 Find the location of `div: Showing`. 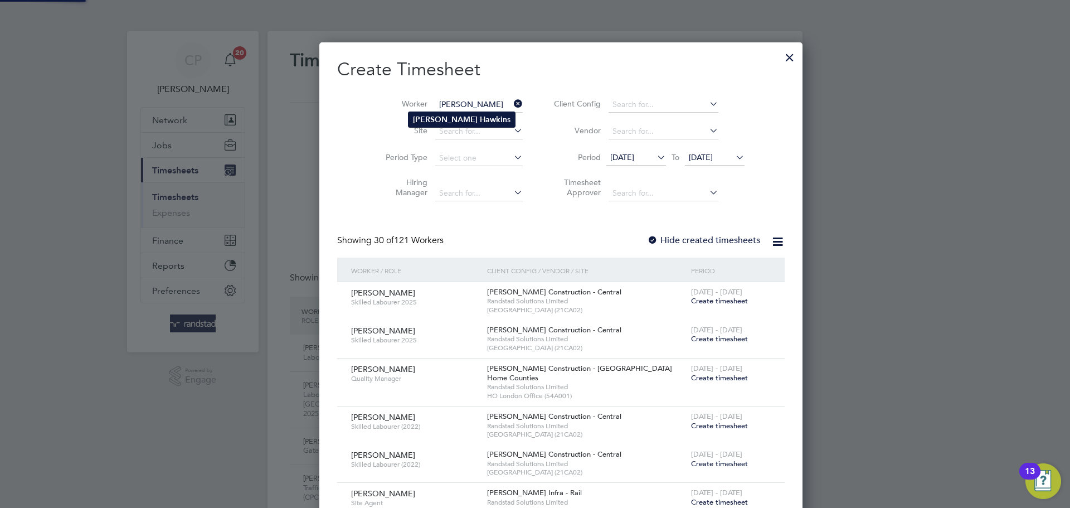

div: Showing is located at coordinates (391, 240).